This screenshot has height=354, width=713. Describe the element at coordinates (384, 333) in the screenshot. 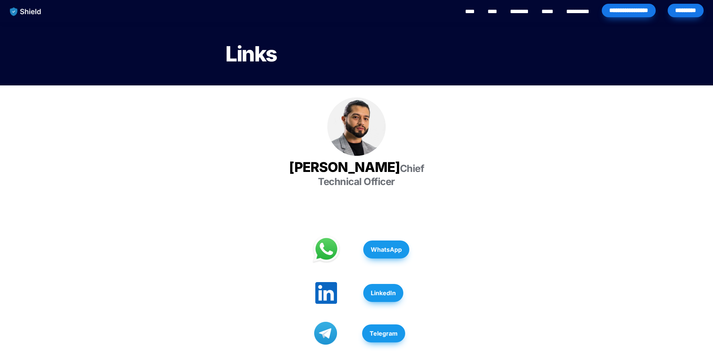

I see `a: Telegram` at that location.